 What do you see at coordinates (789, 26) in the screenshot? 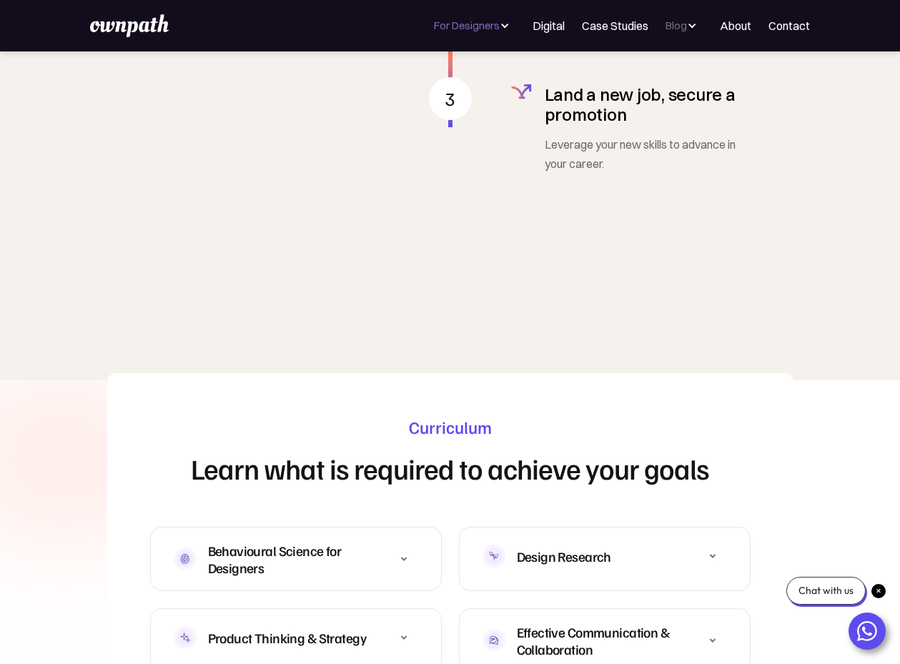
I see `a: Contact` at bounding box center [789, 26].